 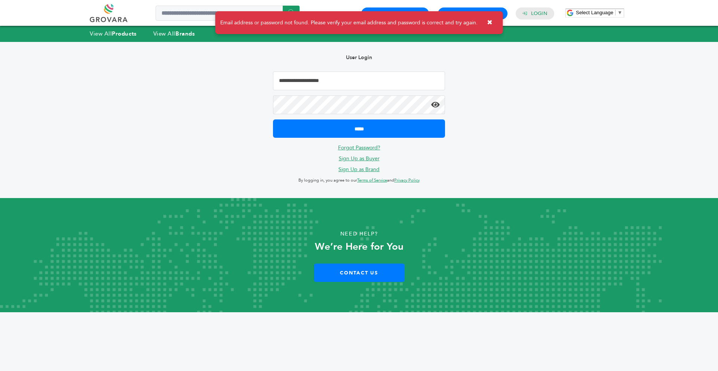 I want to click on a: Select Language​, so click(x=599, y=12).